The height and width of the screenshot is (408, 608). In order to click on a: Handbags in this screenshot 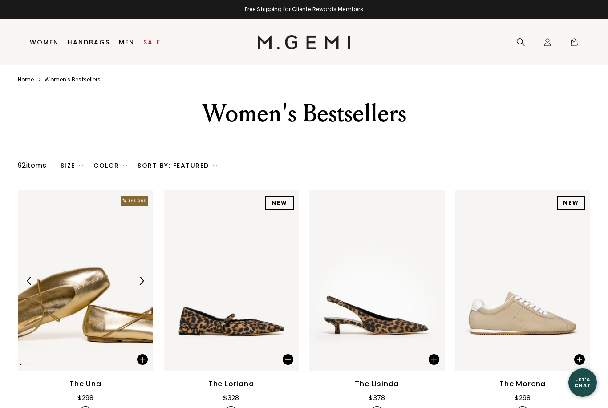, I will do `click(89, 42)`.